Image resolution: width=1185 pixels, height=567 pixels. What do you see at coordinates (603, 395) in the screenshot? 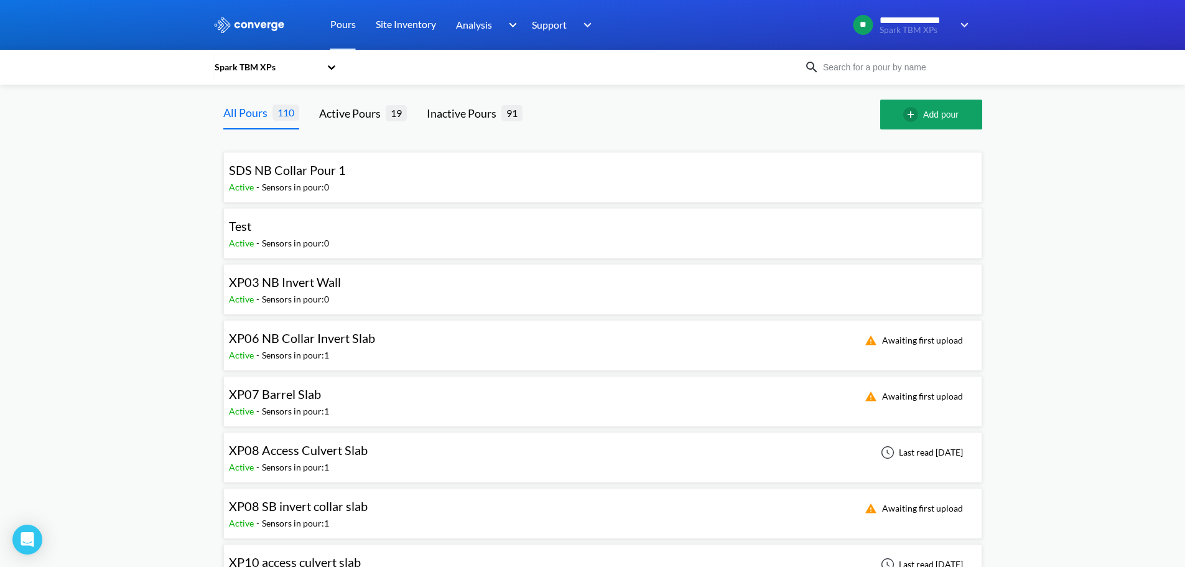
I see `a: XP07 Barrel SlabActive-Sensors in pour:1Awaiting first upload` at bounding box center [603, 395].